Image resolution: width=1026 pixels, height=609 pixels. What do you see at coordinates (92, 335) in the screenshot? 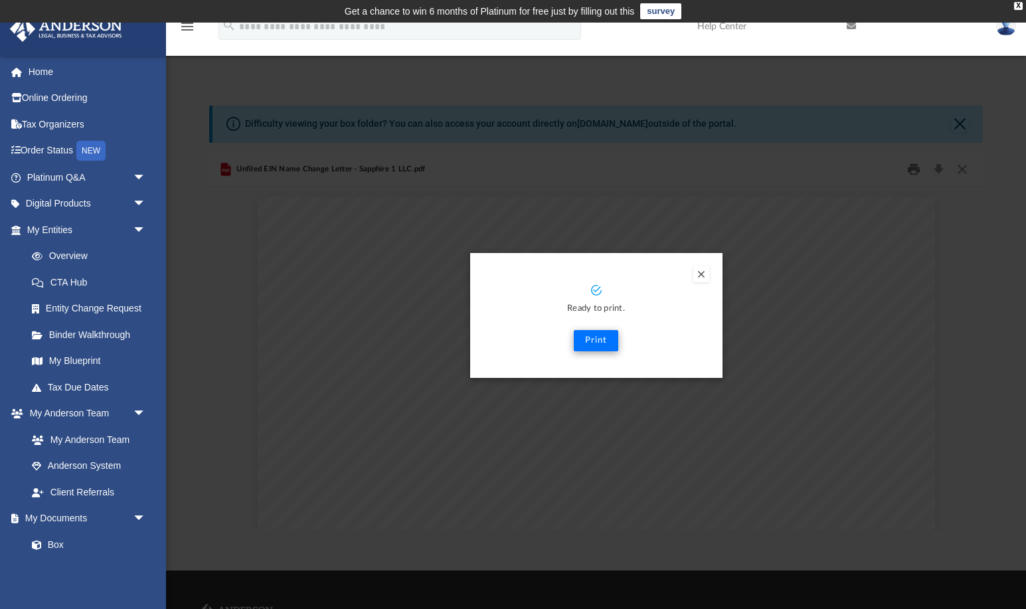
I see `a: Binder Walkthrough` at bounding box center [92, 335].